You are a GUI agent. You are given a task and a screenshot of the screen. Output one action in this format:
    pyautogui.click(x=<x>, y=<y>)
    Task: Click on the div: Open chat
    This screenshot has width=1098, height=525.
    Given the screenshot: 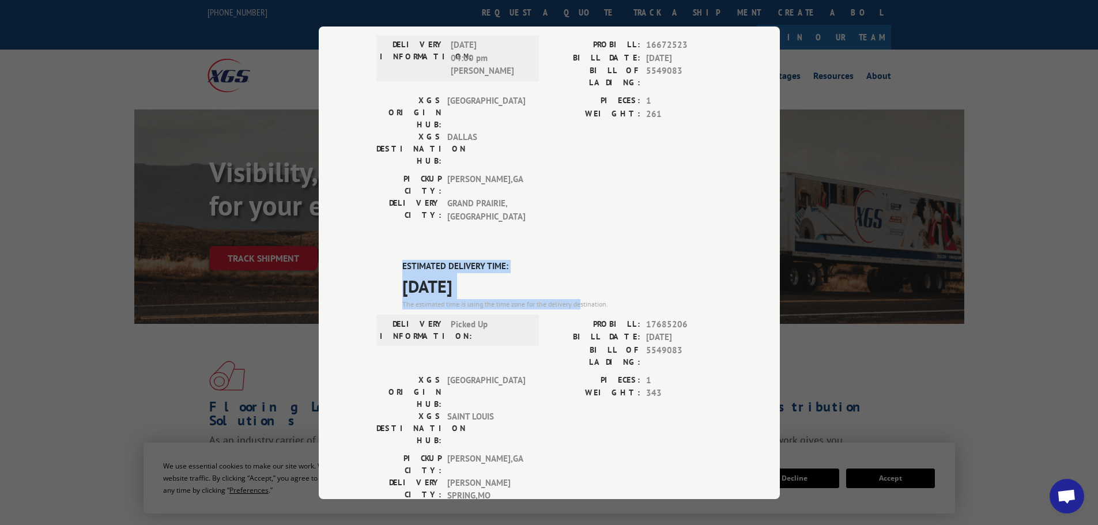 What is the action you would take?
    pyautogui.click(x=1067, y=496)
    